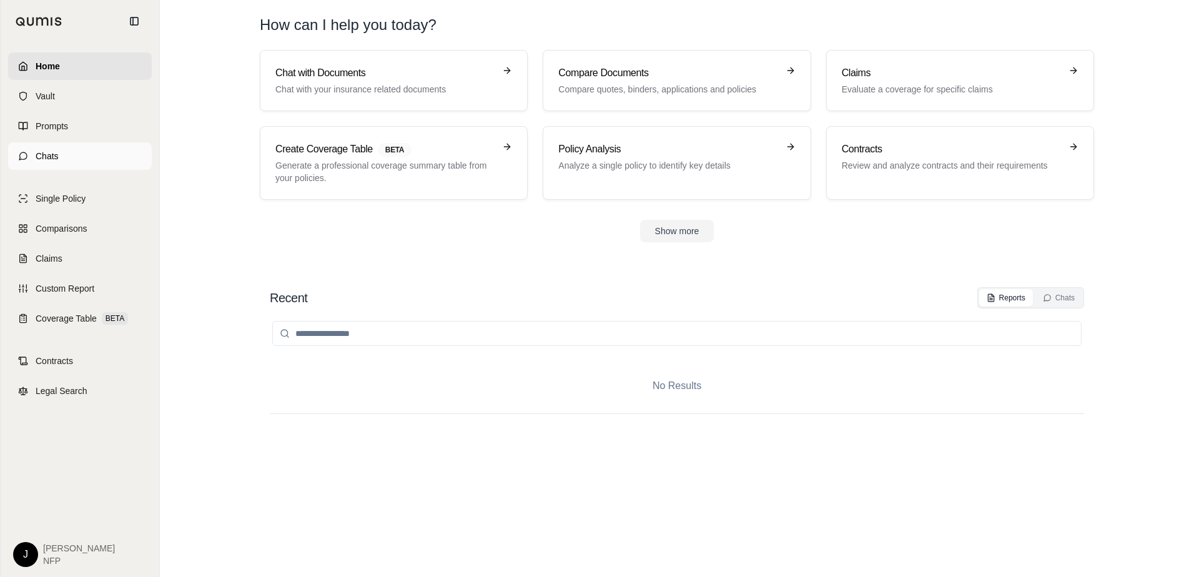 This screenshot has width=1194, height=577. I want to click on a: Contracts, so click(80, 361).